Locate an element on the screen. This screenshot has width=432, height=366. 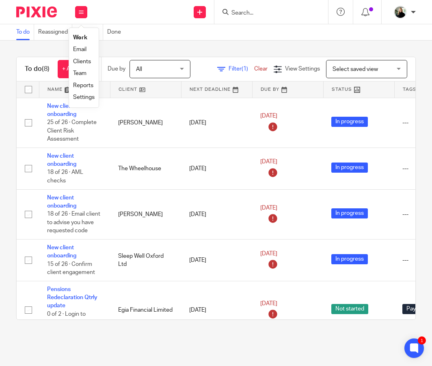
span: (8) is located at coordinates (45, 69).